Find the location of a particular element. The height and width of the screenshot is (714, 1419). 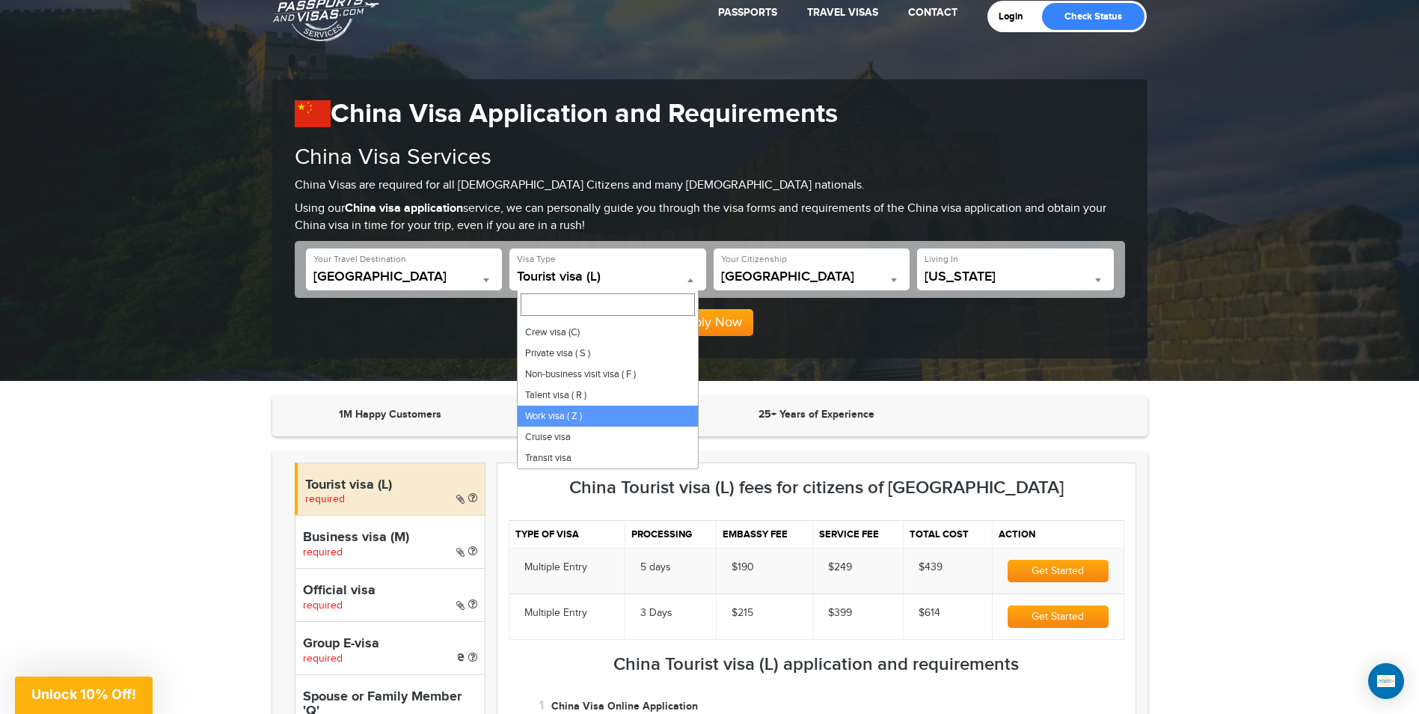

h4: Business visa (M) is located at coordinates (390, 538).